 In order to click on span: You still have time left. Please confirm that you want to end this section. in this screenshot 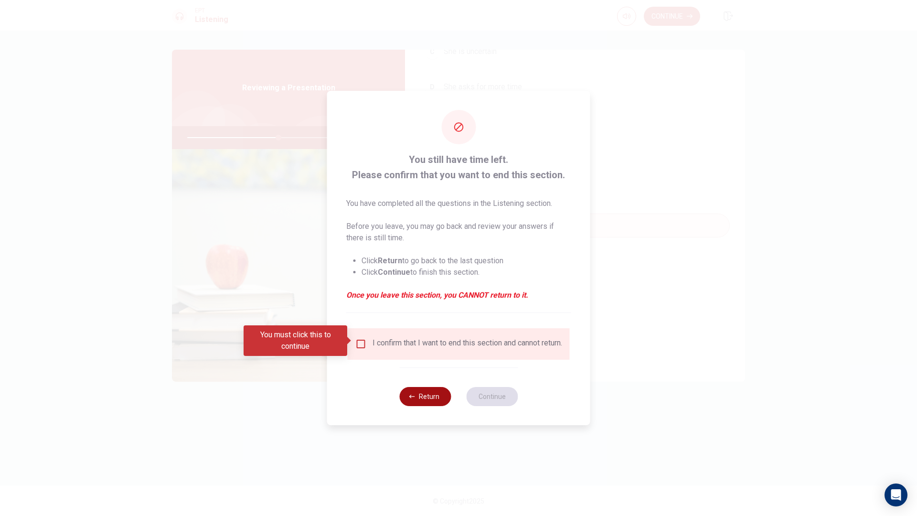, I will do `click(458, 167)`.